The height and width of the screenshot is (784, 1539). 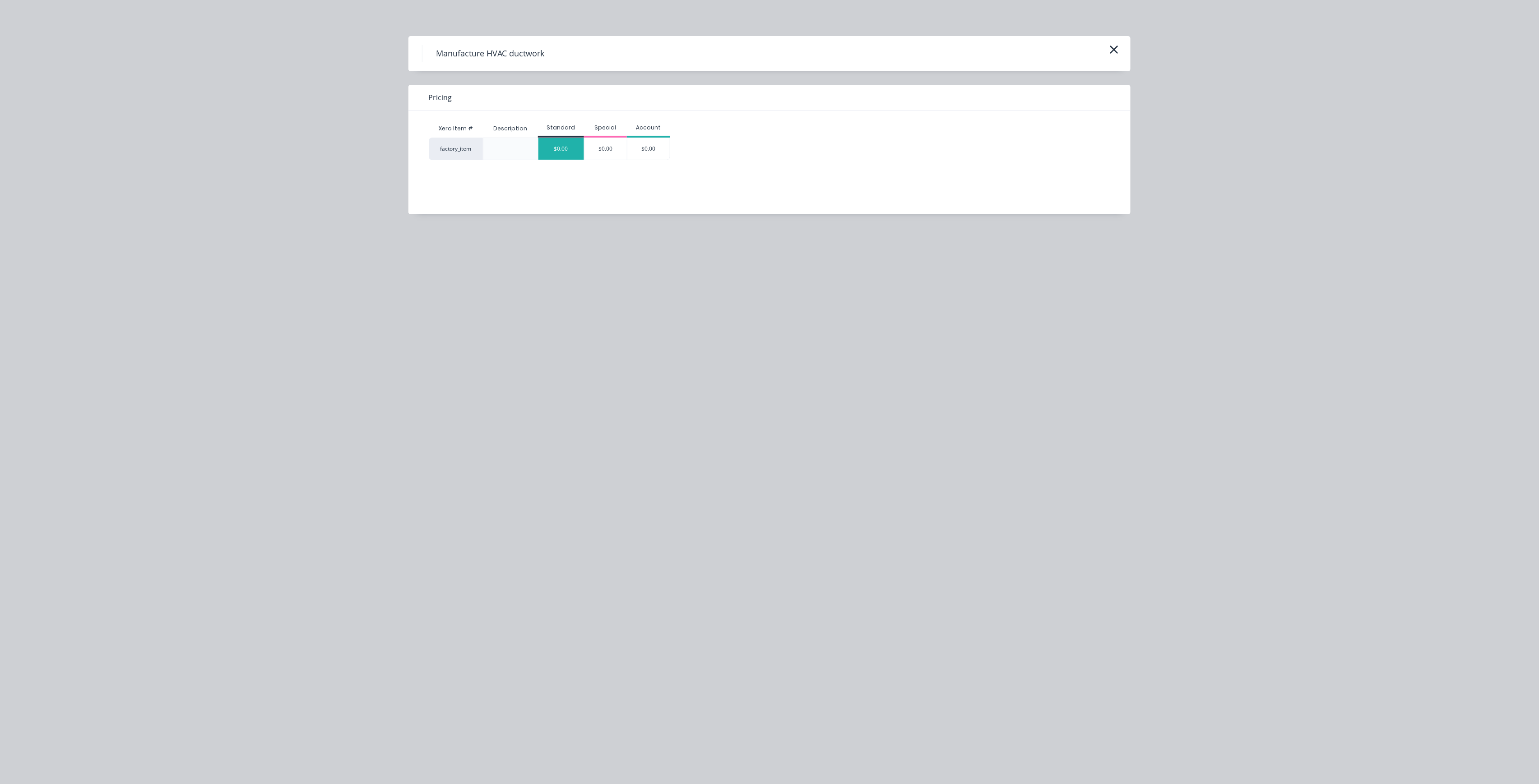 I want to click on div: Standard, so click(x=561, y=128).